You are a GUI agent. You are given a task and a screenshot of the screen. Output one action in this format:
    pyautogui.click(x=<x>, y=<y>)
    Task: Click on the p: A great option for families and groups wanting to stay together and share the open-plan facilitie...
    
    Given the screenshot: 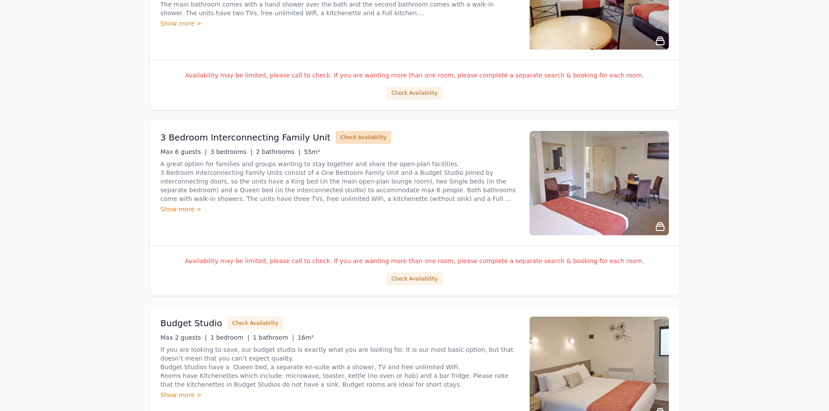 What is the action you would take?
    pyautogui.click(x=340, y=181)
    